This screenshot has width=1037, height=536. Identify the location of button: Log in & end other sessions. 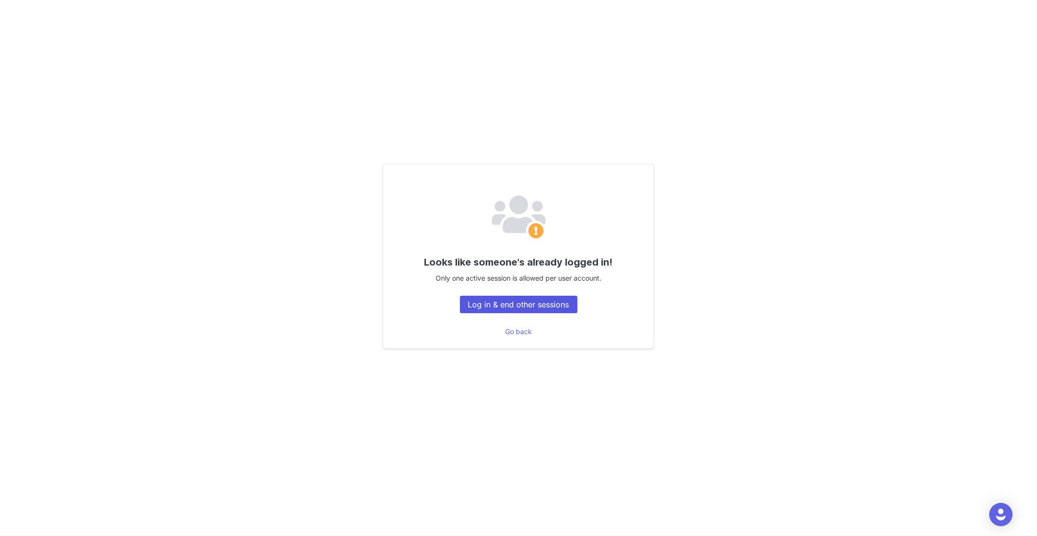
(519, 304).